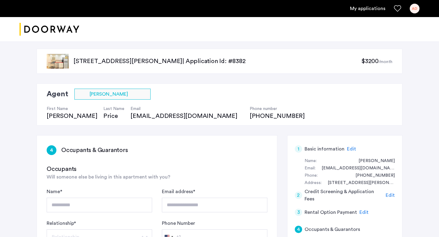 This screenshot has height=237, width=439. I want to click on h5: Credit Screening & Application Fees, so click(344, 195).